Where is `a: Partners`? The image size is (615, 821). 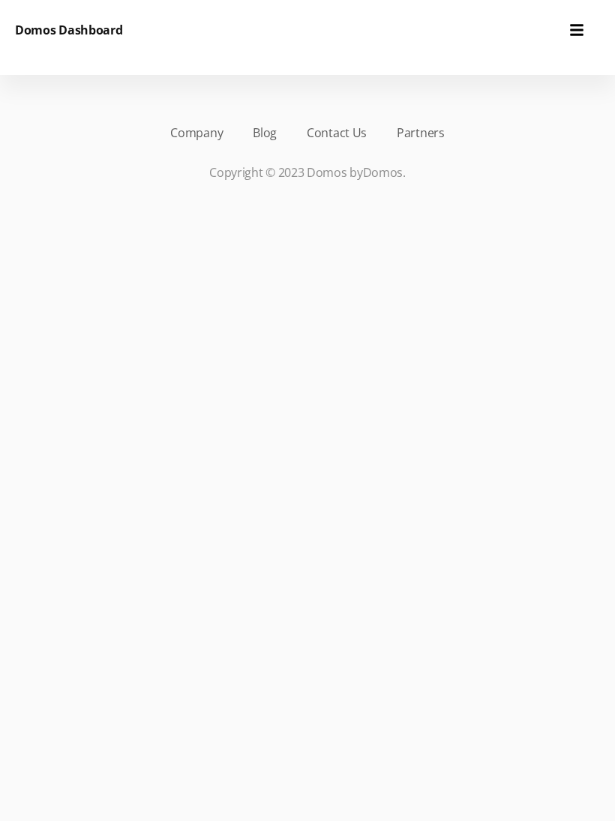 a: Partners is located at coordinates (421, 133).